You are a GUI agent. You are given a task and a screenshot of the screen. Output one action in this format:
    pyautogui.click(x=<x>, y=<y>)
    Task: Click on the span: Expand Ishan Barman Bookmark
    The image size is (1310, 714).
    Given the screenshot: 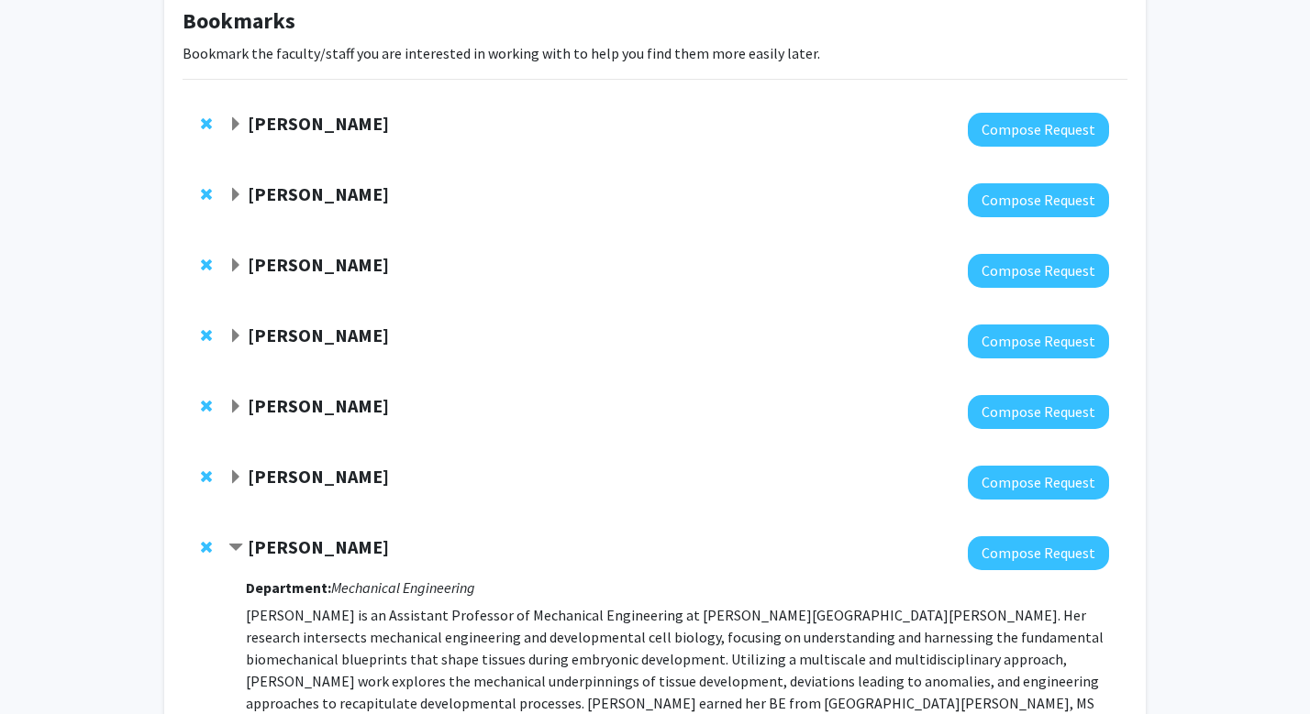 What is the action you would take?
    pyautogui.click(x=236, y=125)
    